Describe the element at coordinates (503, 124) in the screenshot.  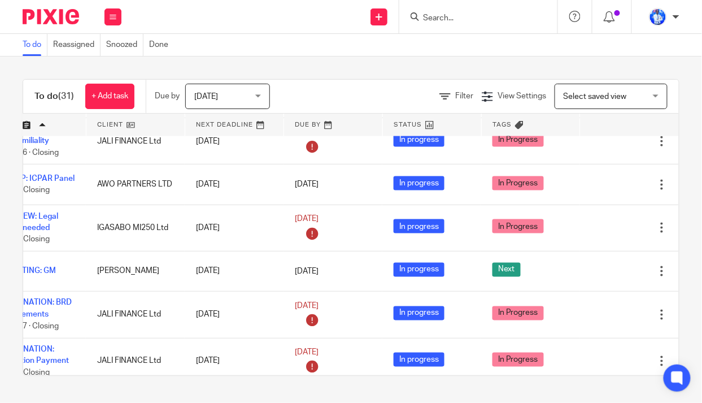
I see `span: Tags` at that location.